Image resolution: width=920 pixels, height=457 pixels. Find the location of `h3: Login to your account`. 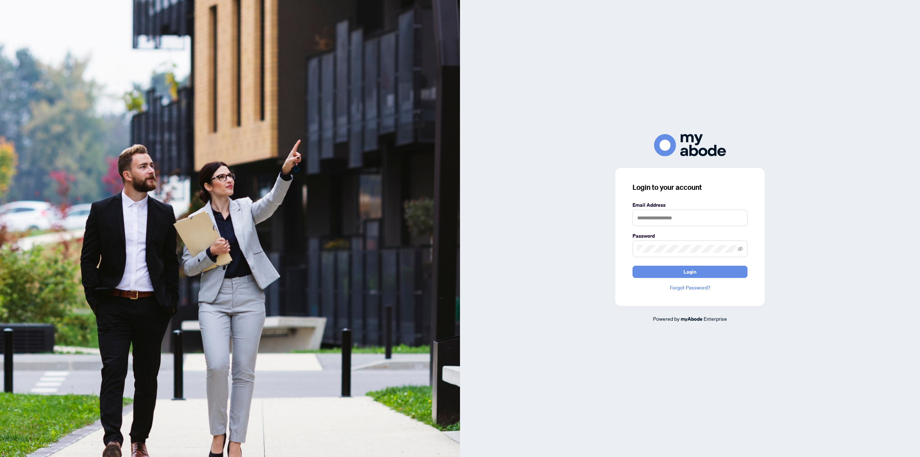

h3: Login to your account is located at coordinates (690, 187).